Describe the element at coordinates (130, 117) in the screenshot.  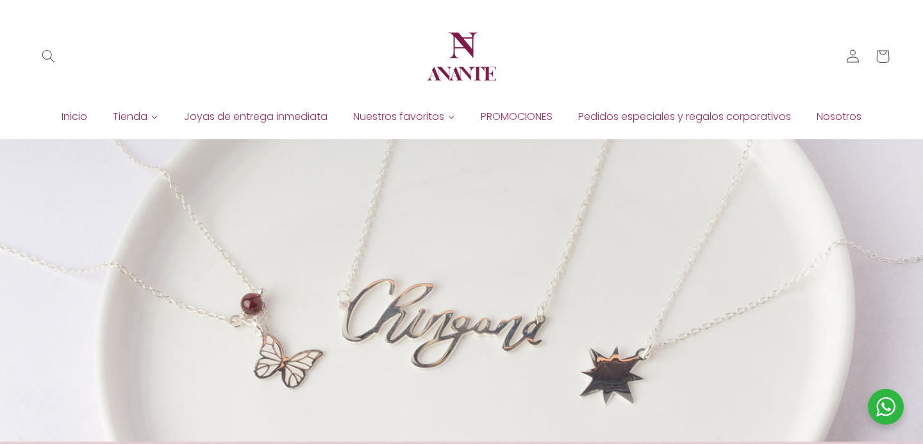
I see `span: Tienda` at that location.